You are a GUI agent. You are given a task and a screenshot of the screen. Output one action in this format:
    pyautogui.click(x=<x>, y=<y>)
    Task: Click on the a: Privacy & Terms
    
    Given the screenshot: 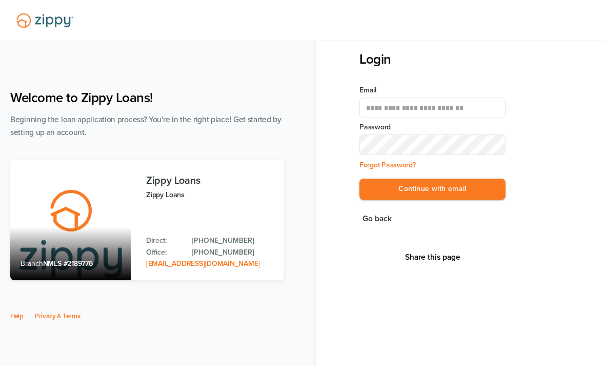 What is the action you would take?
    pyautogui.click(x=57, y=316)
    